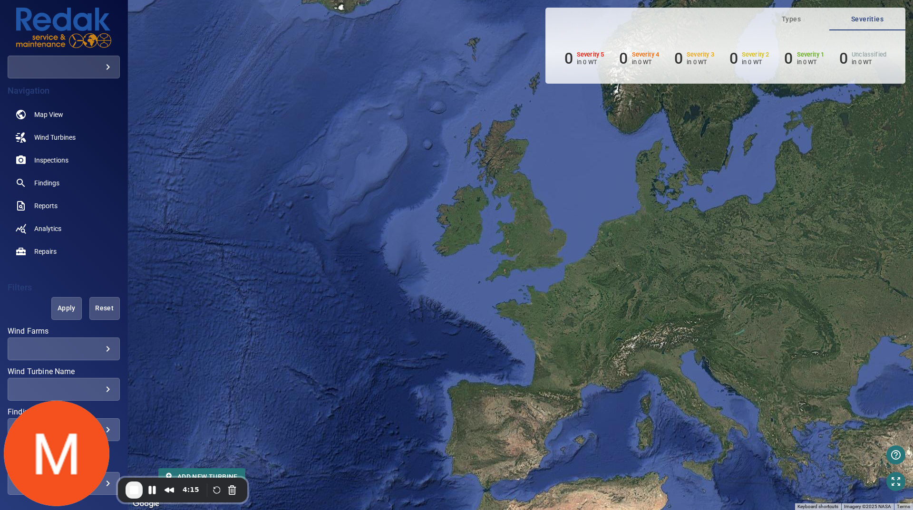 The width and height of the screenshot is (913, 510). I want to click on span: Analytics, so click(48, 229).